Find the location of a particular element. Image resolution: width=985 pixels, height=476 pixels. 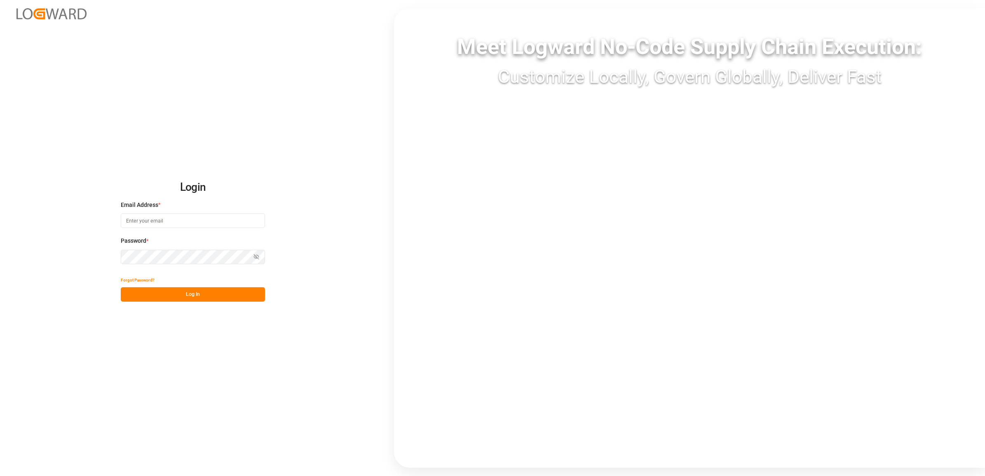

span: Password is located at coordinates (134, 241).